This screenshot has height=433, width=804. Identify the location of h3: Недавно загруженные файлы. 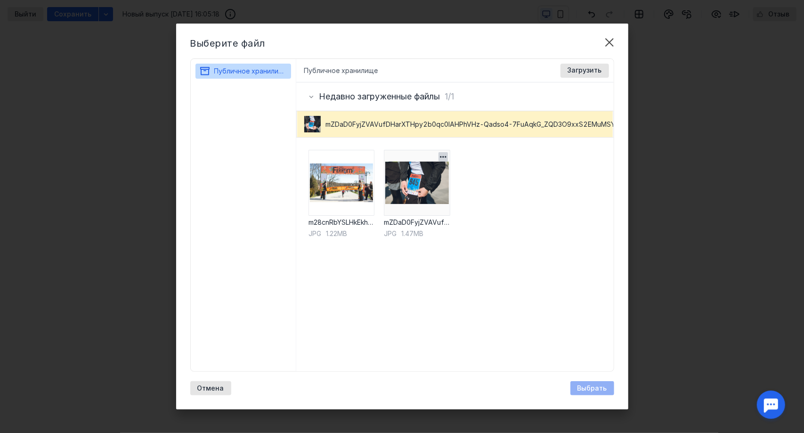
(379, 97).